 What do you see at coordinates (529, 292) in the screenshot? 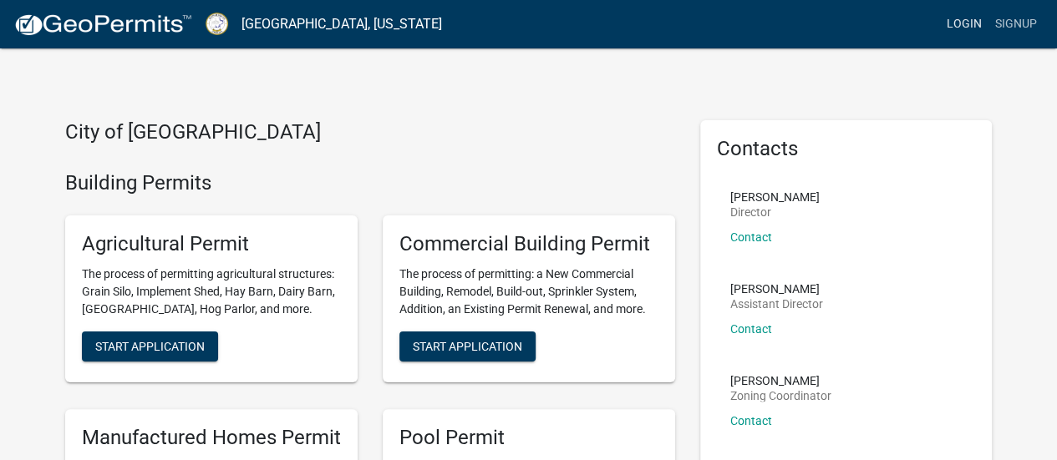
I see `p: The process of permitting: a New Commercial Building, Remodel, Build-out, Sprinkler System, Addit...` at bounding box center [529, 292].